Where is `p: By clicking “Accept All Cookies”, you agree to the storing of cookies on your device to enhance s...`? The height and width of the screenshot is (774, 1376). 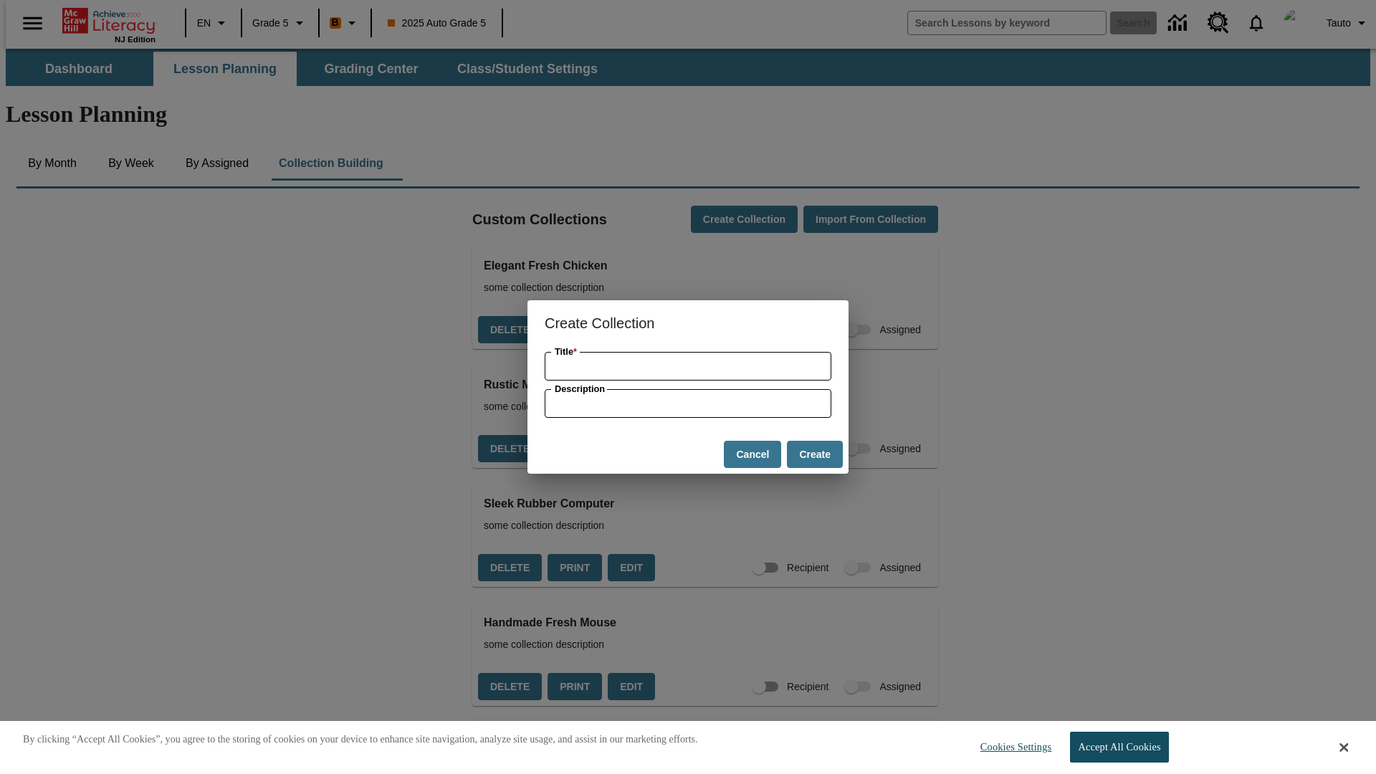
p: By clicking “Accept All Cookies”, you agree to the storing of cookies on your device to enhance s... is located at coordinates (360, 739).